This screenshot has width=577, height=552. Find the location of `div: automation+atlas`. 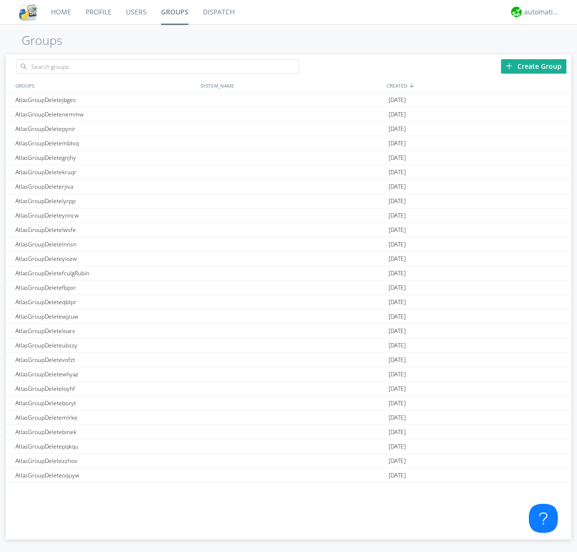

div: automation+atlas is located at coordinates (542, 12).